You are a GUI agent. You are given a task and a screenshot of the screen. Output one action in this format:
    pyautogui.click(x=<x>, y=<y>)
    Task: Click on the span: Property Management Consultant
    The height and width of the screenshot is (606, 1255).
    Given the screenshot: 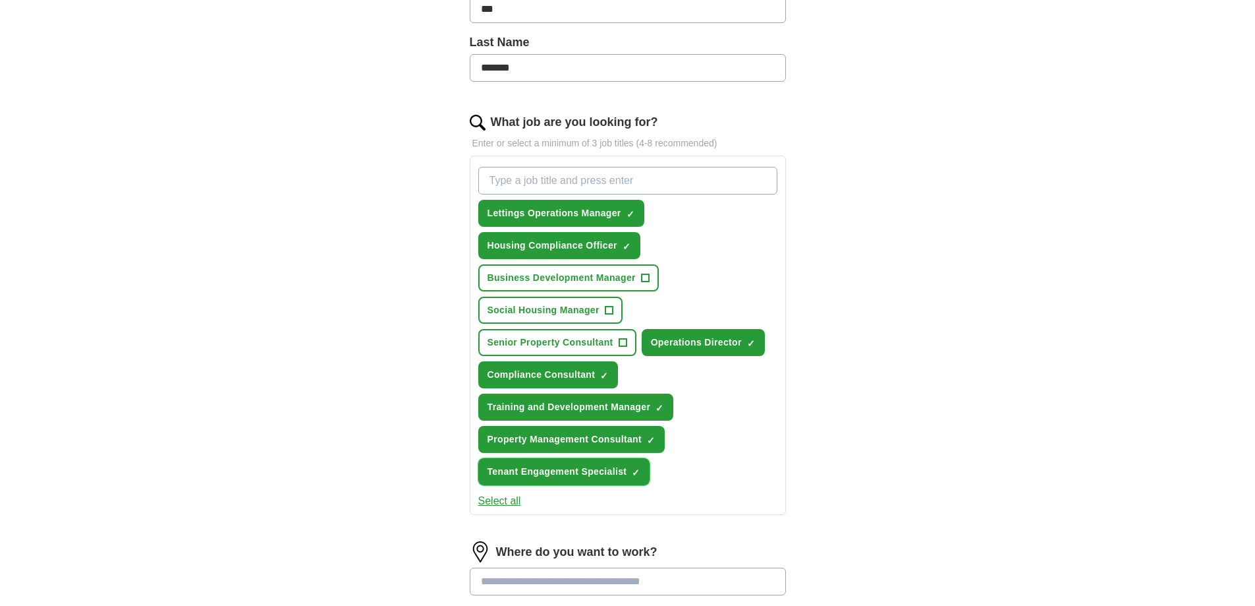 What is the action you would take?
    pyautogui.click(x=565, y=439)
    